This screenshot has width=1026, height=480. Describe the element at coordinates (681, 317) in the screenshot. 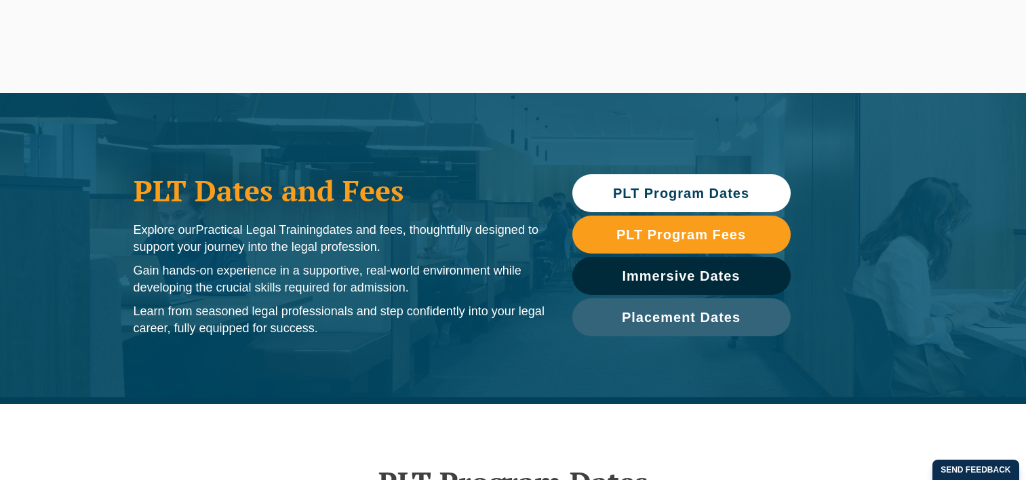

I see `span: Placement Dates` at that location.